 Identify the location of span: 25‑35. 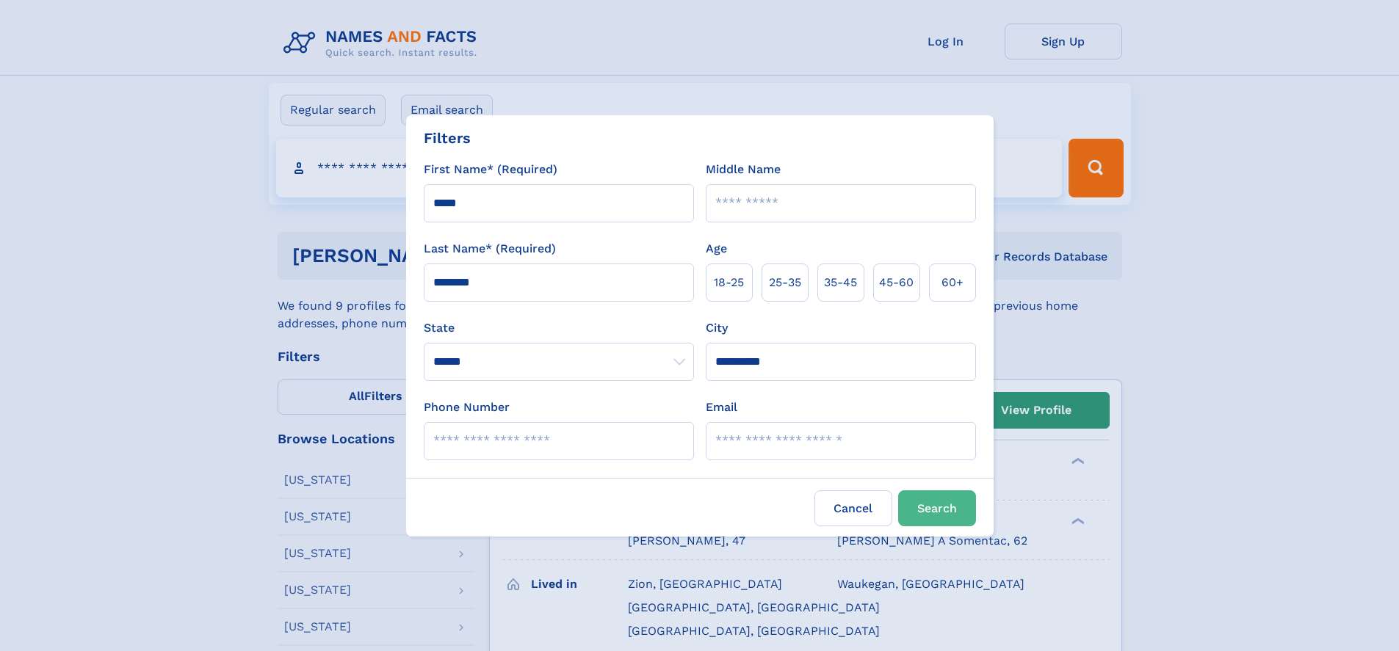
(785, 283).